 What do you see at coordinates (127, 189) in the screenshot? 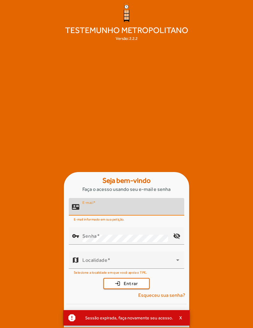
I see `span: Faça o acesso usando seu e-mail e senha` at bounding box center [127, 189].